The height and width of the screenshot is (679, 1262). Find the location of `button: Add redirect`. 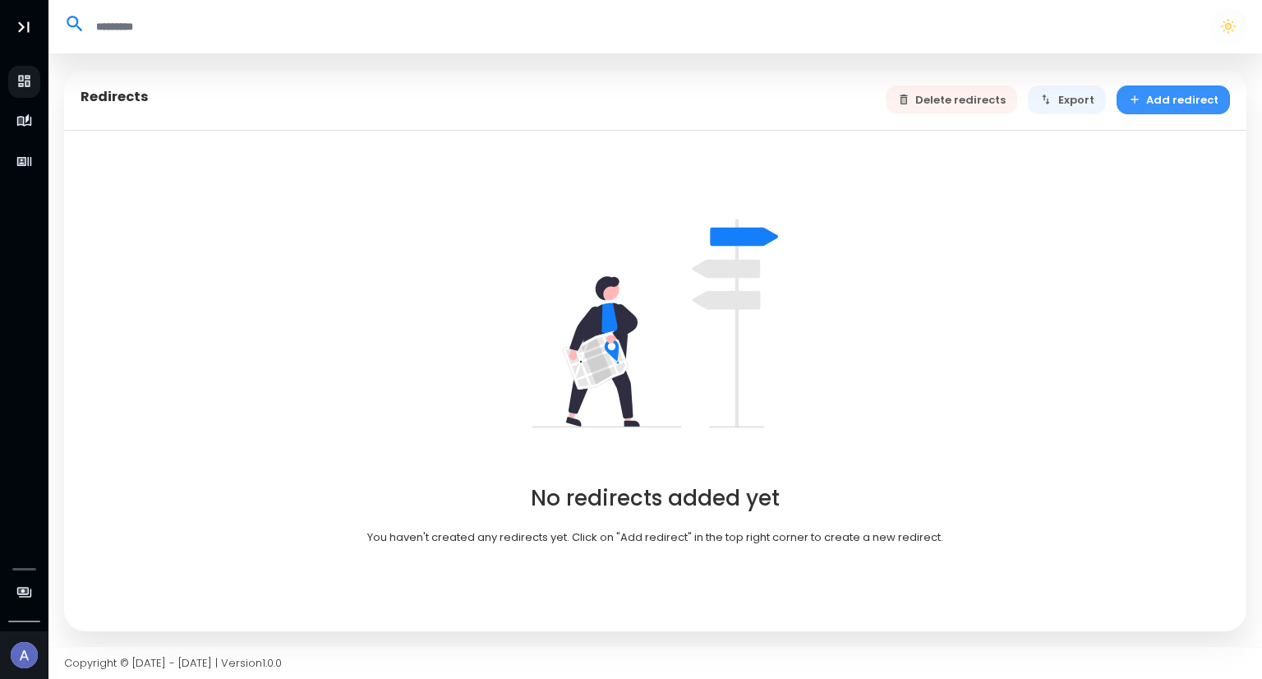

button: Add redirect is located at coordinates (1174, 99).